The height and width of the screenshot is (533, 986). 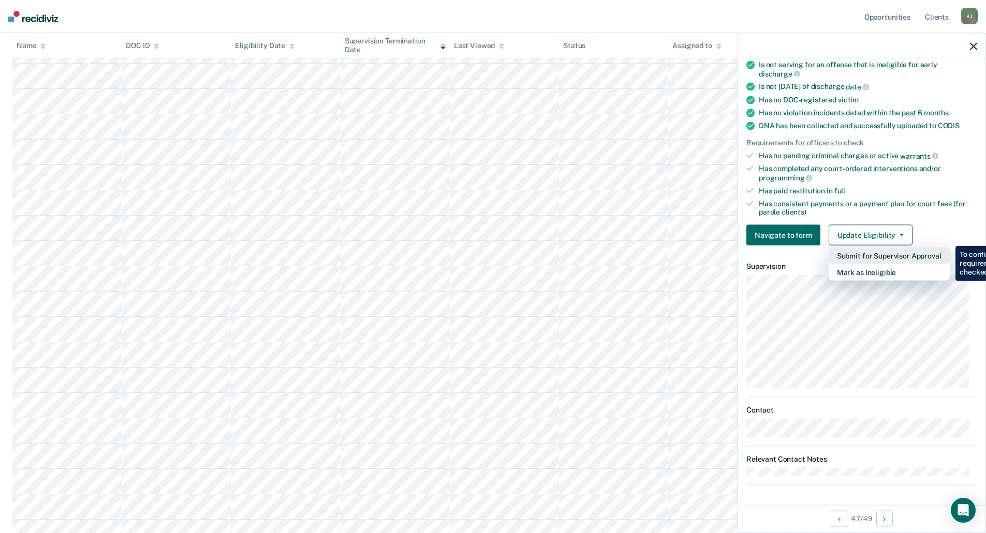 I want to click on div: DOC ID, so click(x=142, y=46).